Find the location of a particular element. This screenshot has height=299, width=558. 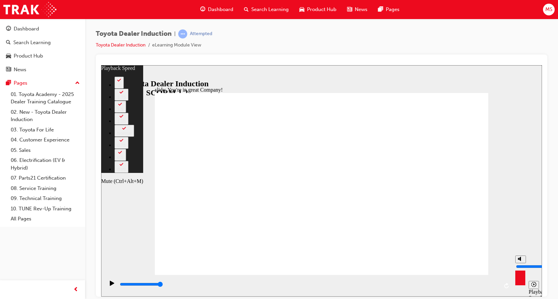

button: Replay (Ctrl+Alt+R) is located at coordinates (406, 220).